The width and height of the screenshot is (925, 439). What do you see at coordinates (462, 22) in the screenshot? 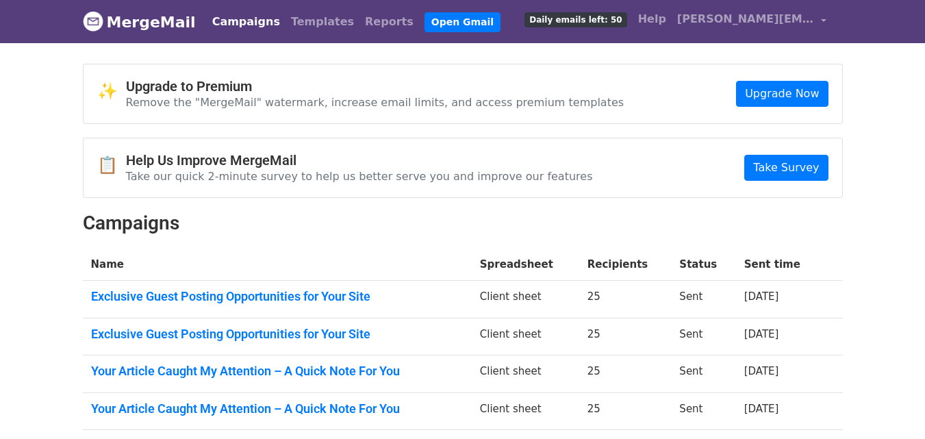
I see `a: Open Gmail` at bounding box center [462, 22].